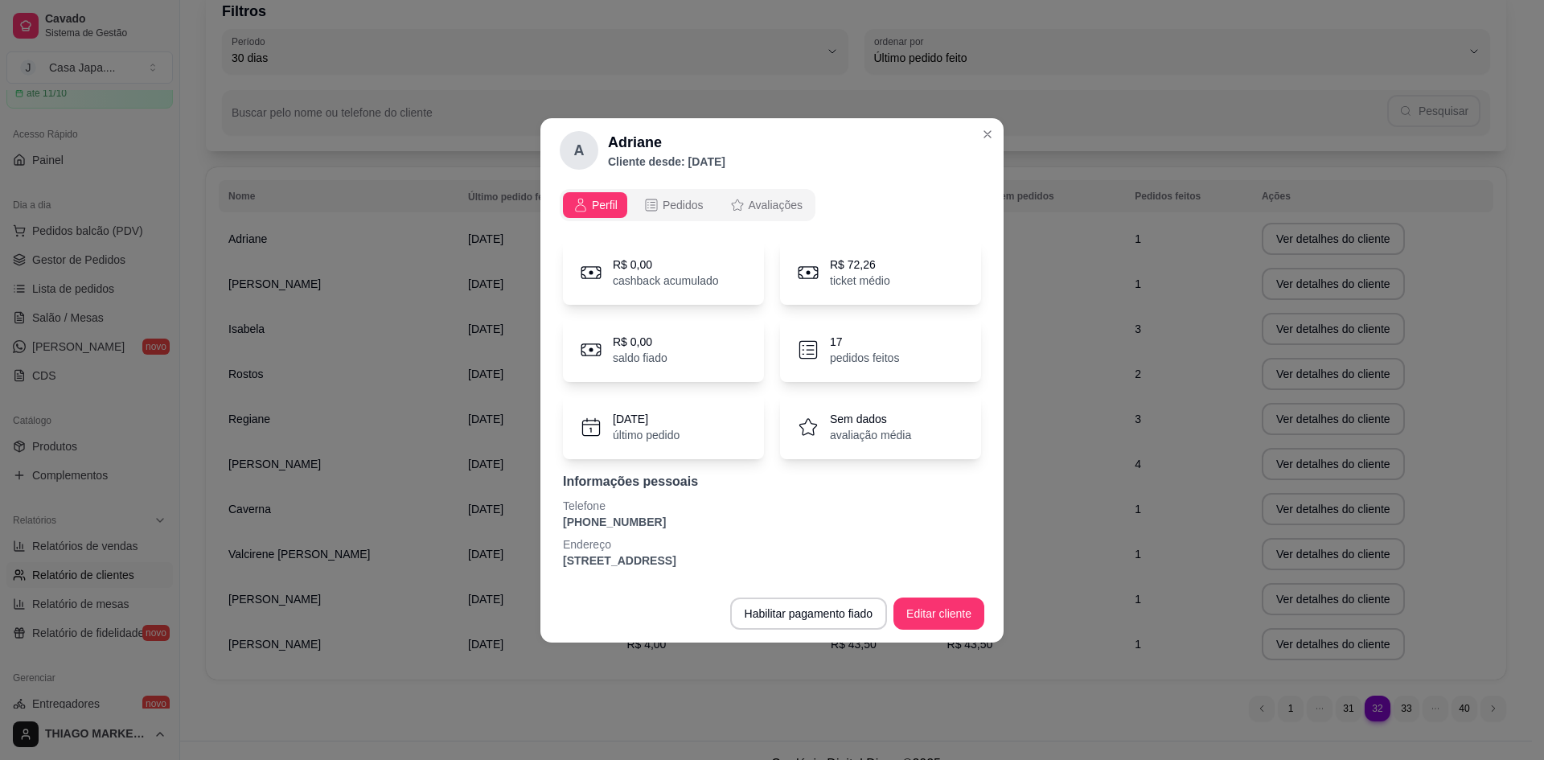 This screenshot has height=760, width=1544. What do you see at coordinates (939, 614) in the screenshot?
I see `button: Editar cliente` at bounding box center [939, 614].